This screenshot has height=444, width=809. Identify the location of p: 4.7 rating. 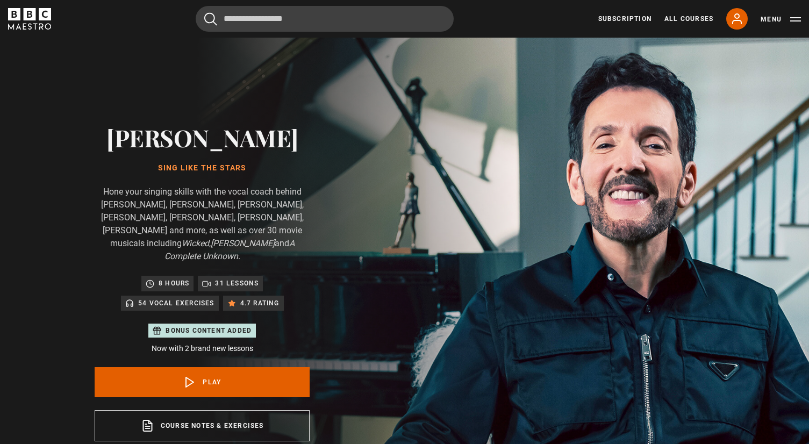
(260, 303).